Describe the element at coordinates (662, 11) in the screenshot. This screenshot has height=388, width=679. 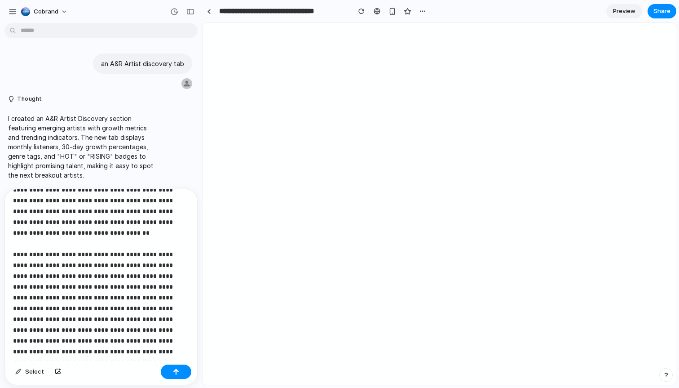
I see `span: Share` at that location.